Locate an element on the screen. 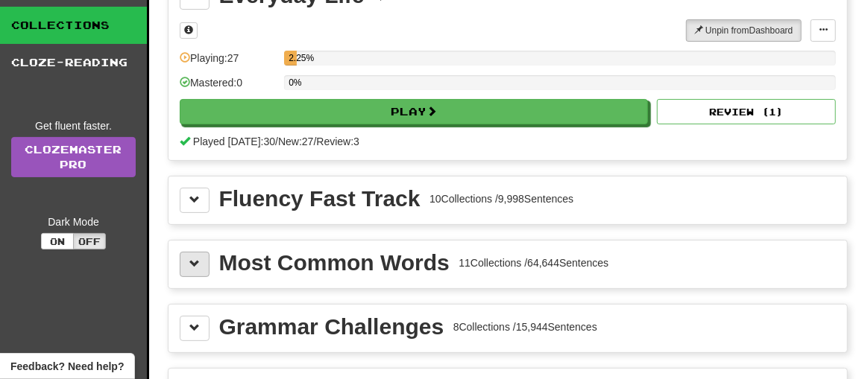 The height and width of the screenshot is (379, 859). button: Play is located at coordinates (414, 112).